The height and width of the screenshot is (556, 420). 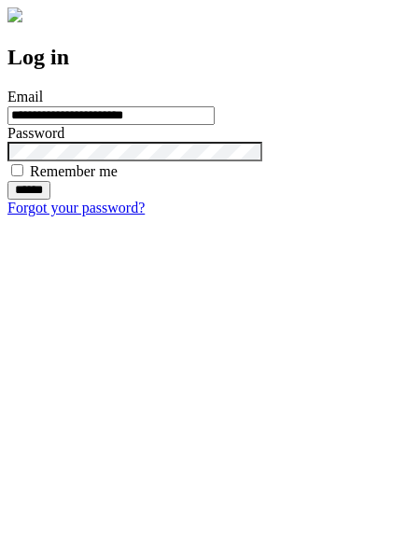 I want to click on label: Email, so click(x=25, y=96).